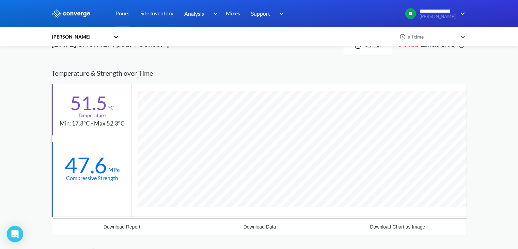  What do you see at coordinates (122, 227) in the screenshot?
I see `div: Download Report` at bounding box center [122, 227].